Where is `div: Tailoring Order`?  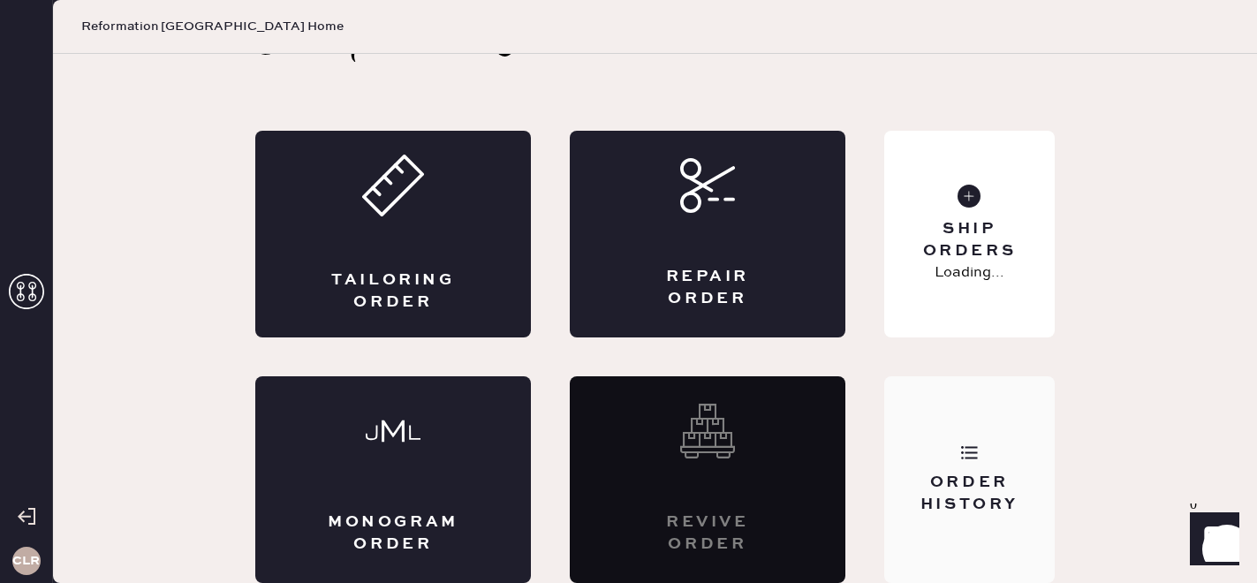
div: Tailoring Order is located at coordinates (393, 291).